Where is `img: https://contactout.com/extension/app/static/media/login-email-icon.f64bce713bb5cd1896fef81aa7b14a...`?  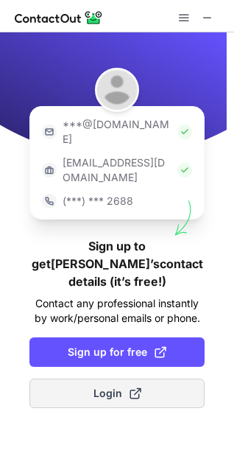 img: https://contactout.com/extension/app/static/media/login-email-icon.f64bce713bb5cd1896fef81aa7b14a... is located at coordinates (49, 132).